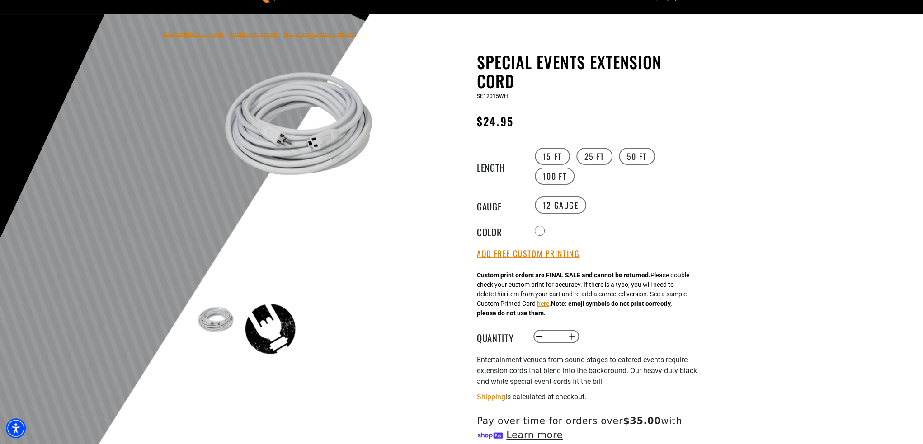 The height and width of the screenshot is (444, 923). Describe the element at coordinates (560, 205) in the screenshot. I see `label: 12 Gauge` at that location.